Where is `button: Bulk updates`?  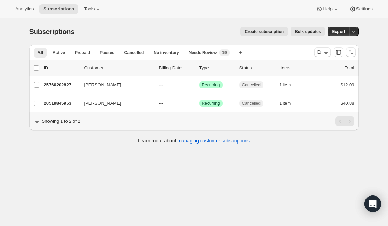
button: Bulk updates is located at coordinates (307, 31).